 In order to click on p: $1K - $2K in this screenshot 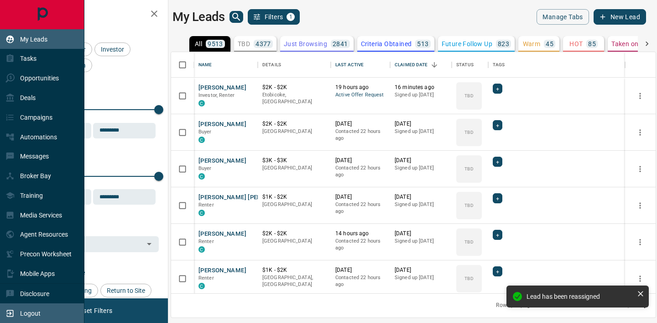, I will do `click(294, 270)`.